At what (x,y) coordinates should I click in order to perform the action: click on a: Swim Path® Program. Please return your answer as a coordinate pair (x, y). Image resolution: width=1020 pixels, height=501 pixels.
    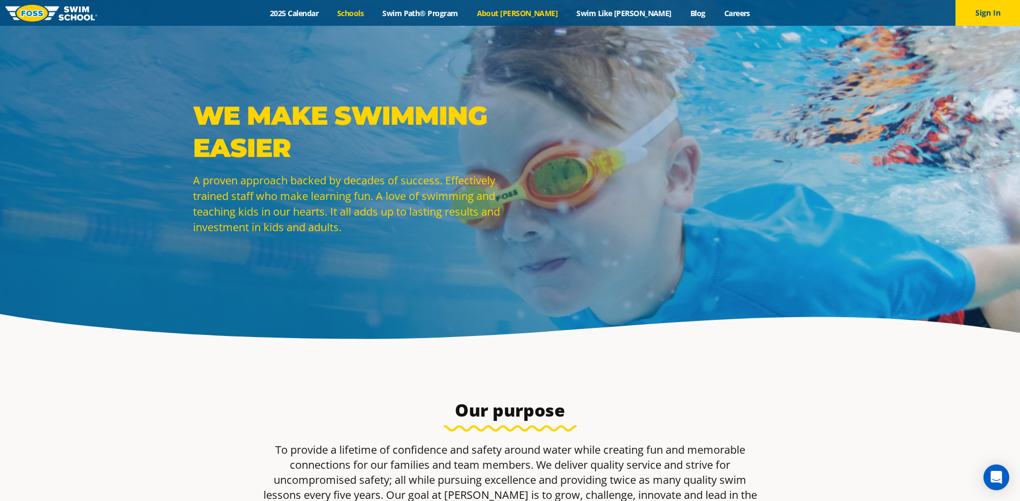
    Looking at the image, I should click on (420, 13).